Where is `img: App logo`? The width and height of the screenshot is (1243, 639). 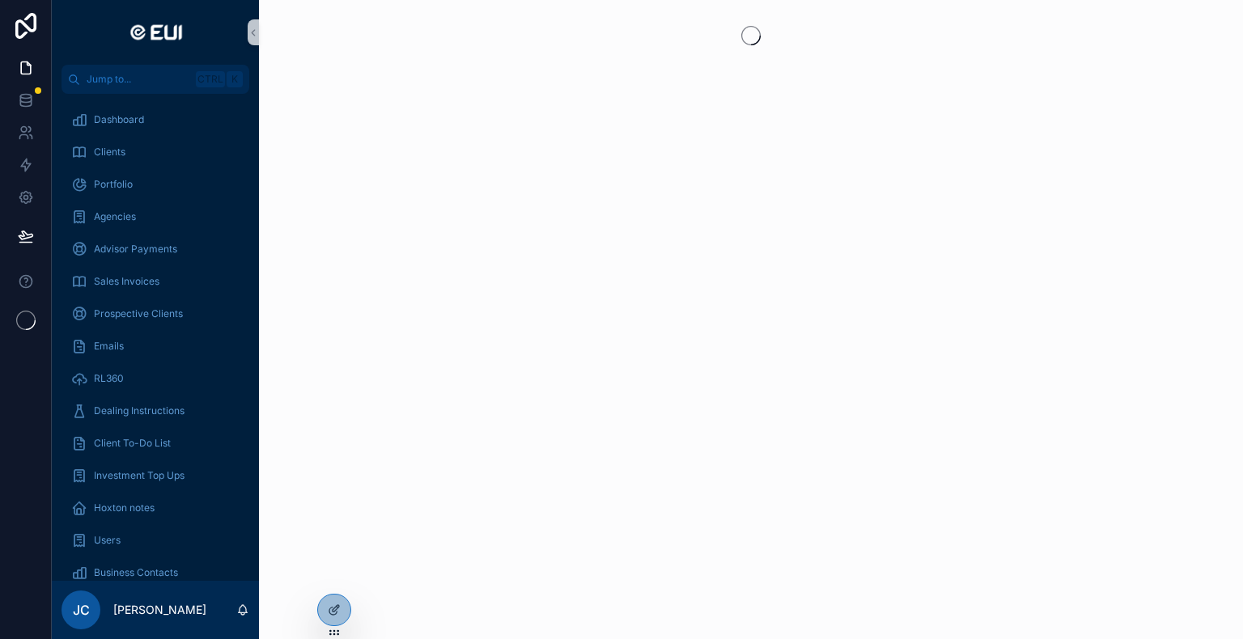
img: App logo is located at coordinates (155, 32).